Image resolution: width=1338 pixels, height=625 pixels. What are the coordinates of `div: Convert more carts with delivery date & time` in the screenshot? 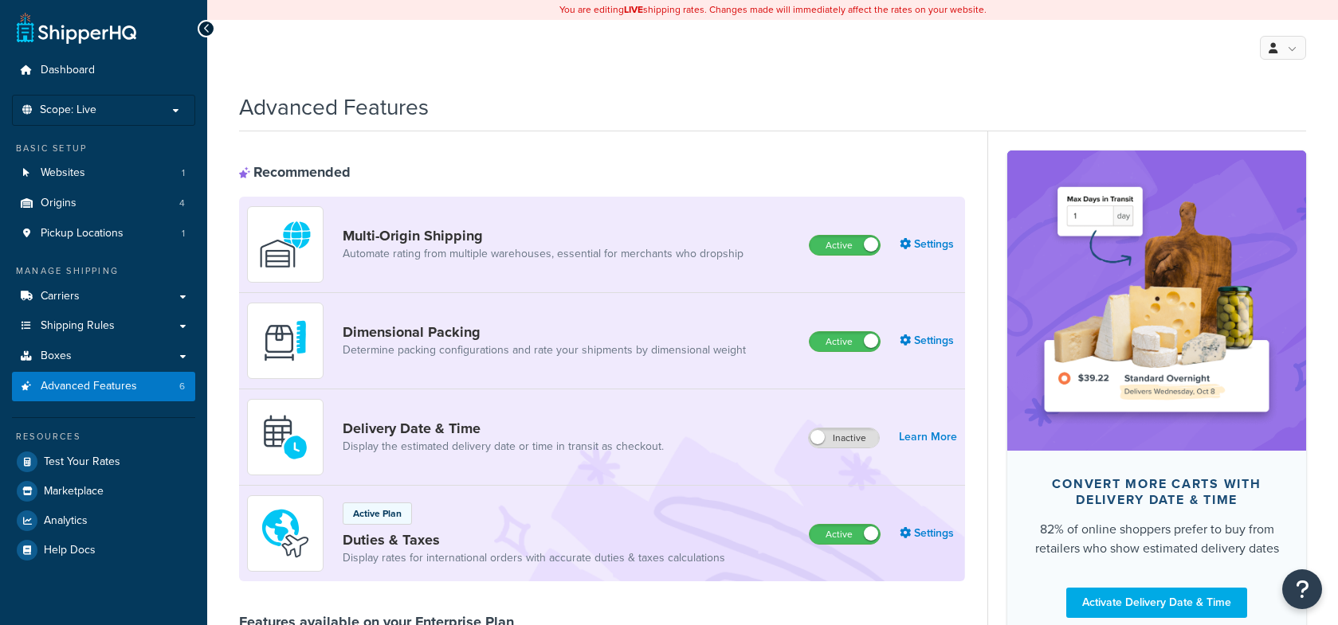 It's located at (1156, 492).